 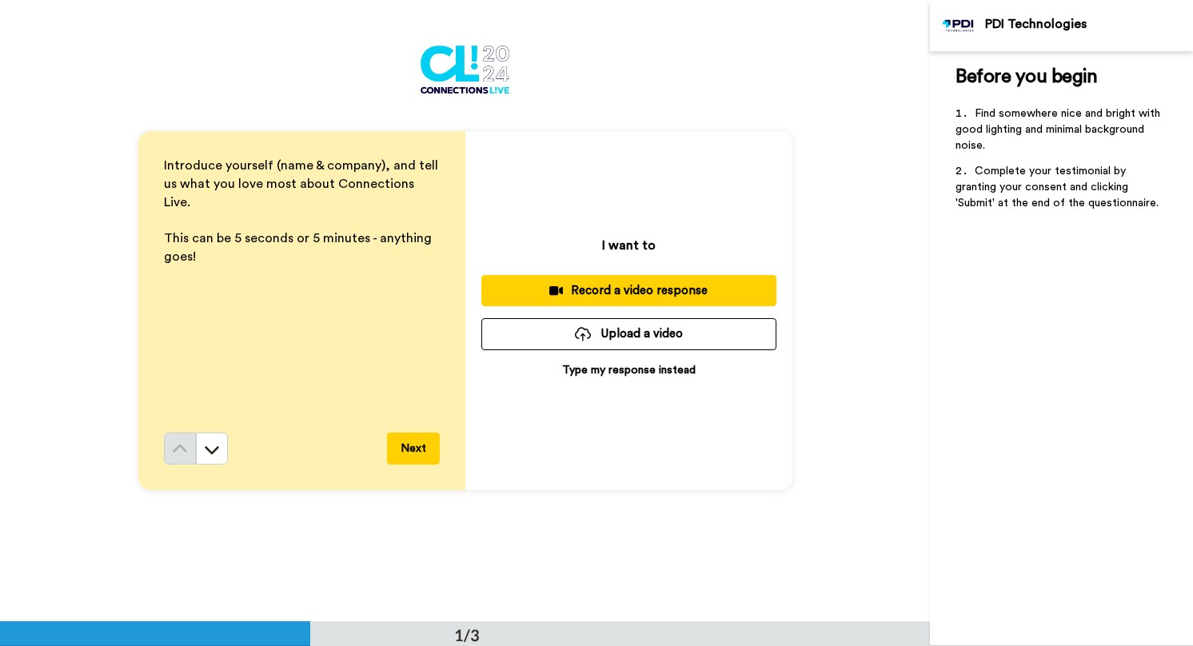 What do you see at coordinates (1059, 129) in the screenshot?
I see `span: Find somewhere nice and bright with good lighting and minimal background noise.` at bounding box center [1059, 129].